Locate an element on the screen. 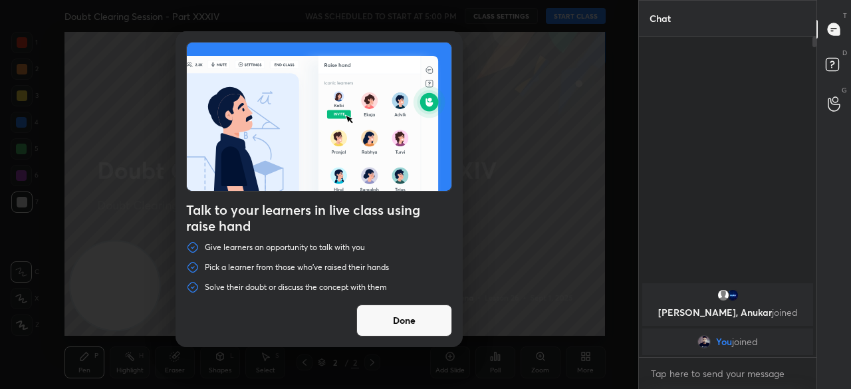 The height and width of the screenshot is (389, 851). img: d578d2a9b1ba40ba8329e9c7174a5df2.jpg is located at coordinates (704, 342).